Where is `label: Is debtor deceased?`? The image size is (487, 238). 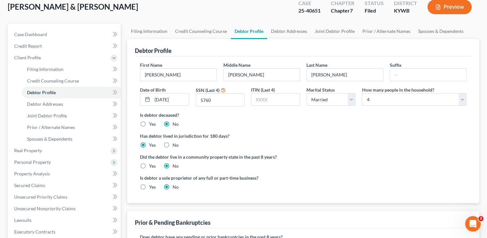 label: Is debtor deceased? is located at coordinates (303, 115).